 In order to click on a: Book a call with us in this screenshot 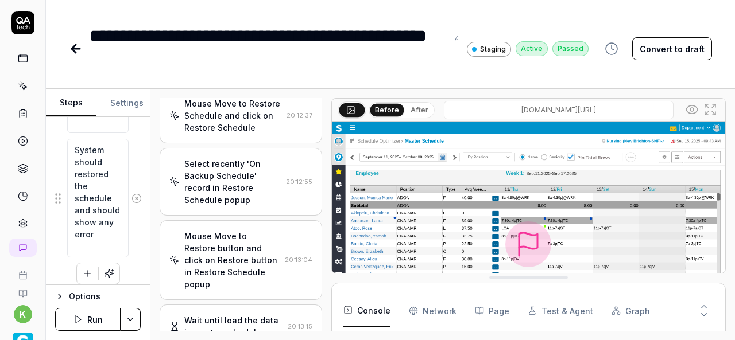, I will do `click(22, 271)`.